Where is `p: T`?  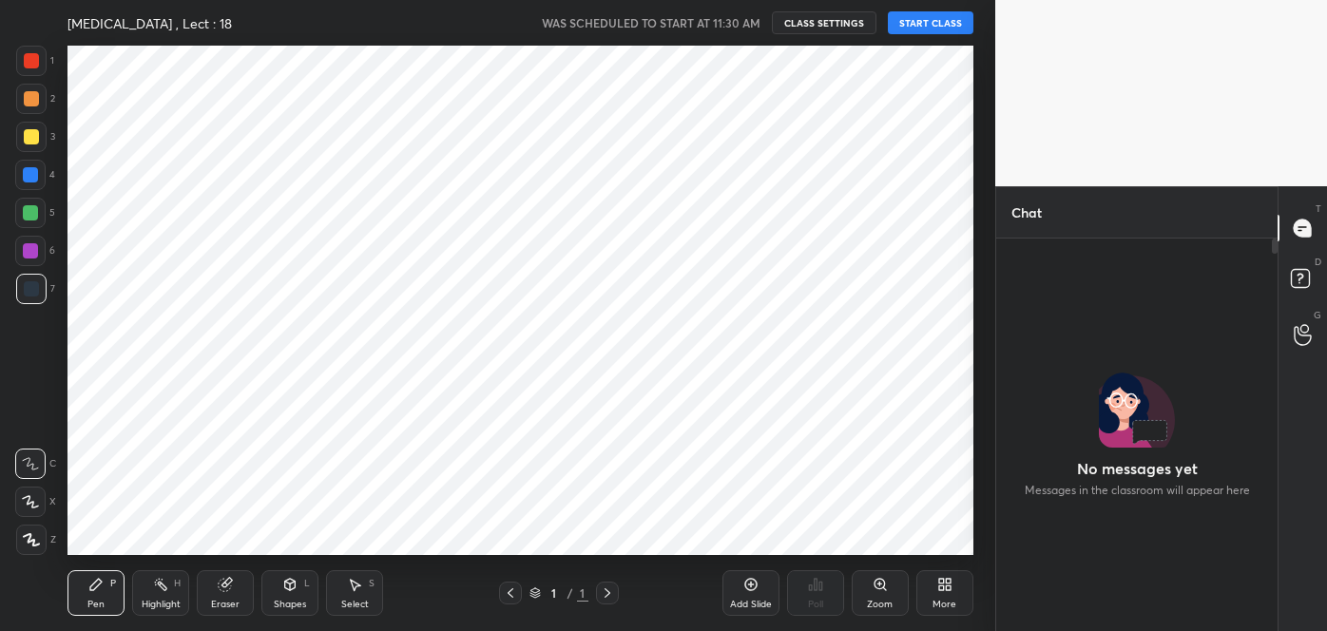
p: T is located at coordinates (1318, 208).